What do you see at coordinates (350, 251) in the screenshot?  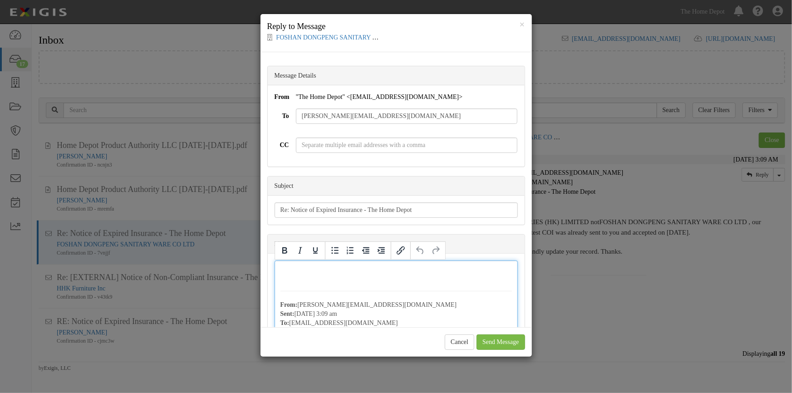 I see `button: Numbered list` at bounding box center [350, 251].